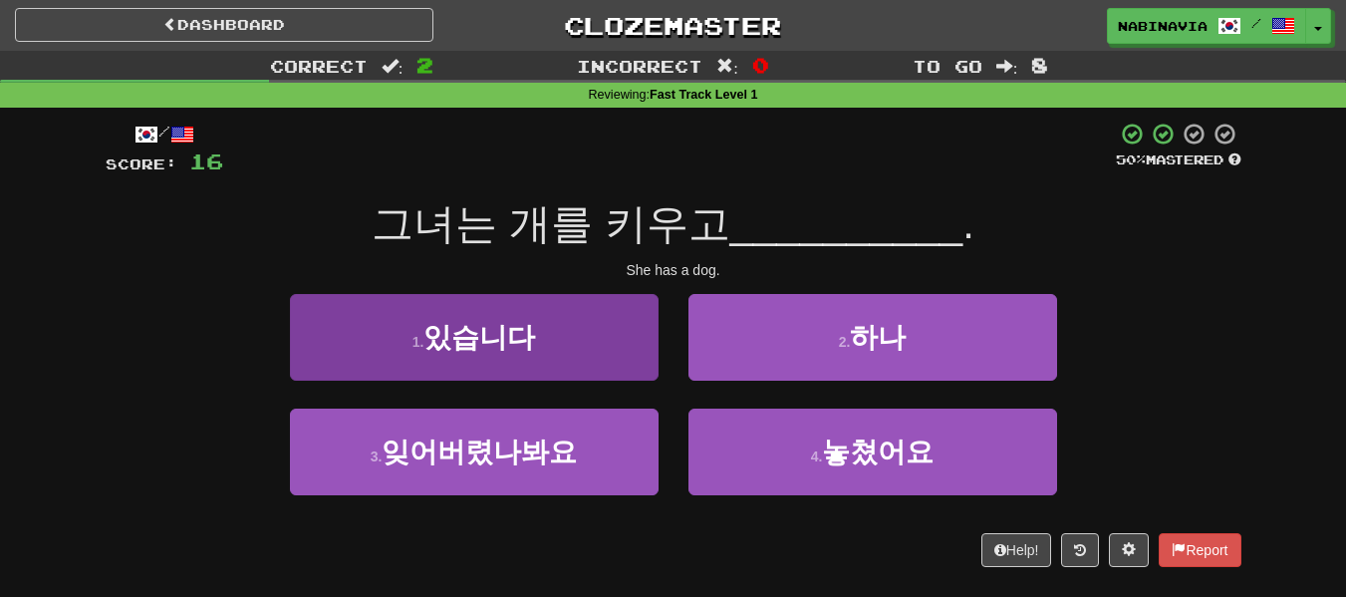  I want to click on span: To go, so click(948, 66).